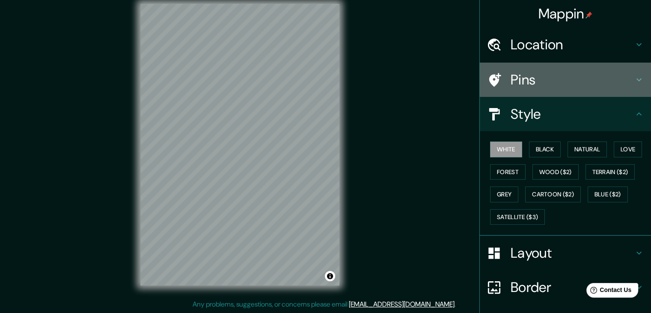  What do you see at coordinates (573, 253) in the screenshot?
I see `h4: Layout` at bounding box center [573, 253].